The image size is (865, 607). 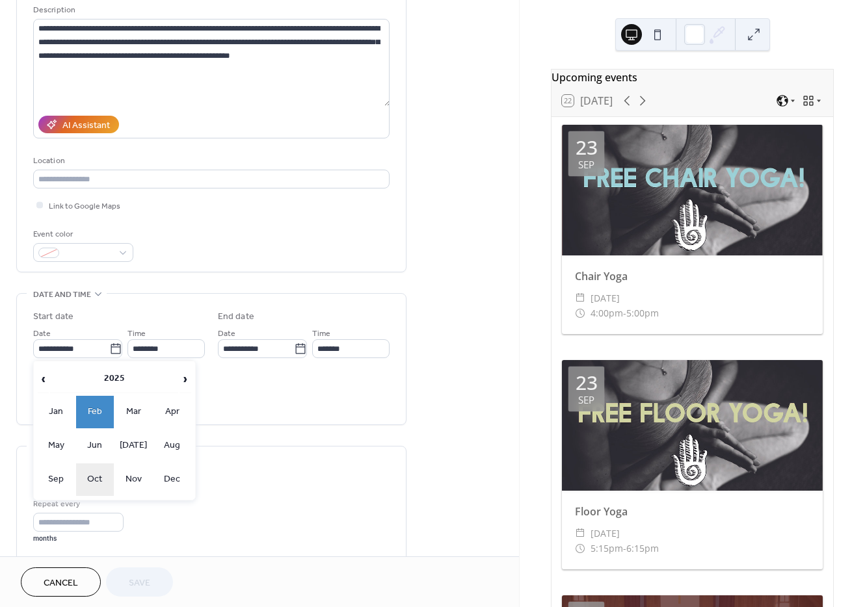 What do you see at coordinates (57, 446) in the screenshot?
I see `td: May` at bounding box center [57, 446].